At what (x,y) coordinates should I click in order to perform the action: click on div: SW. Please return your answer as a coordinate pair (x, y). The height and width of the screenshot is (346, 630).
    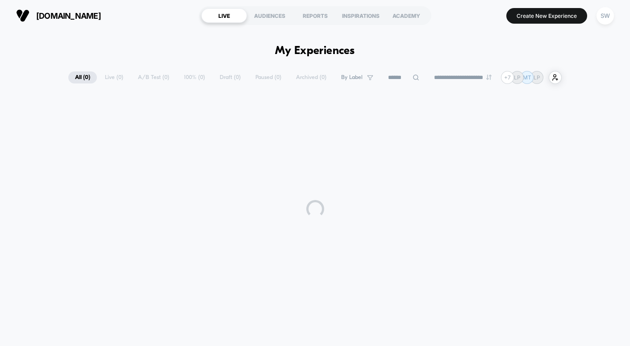
    Looking at the image, I should click on (605, 16).